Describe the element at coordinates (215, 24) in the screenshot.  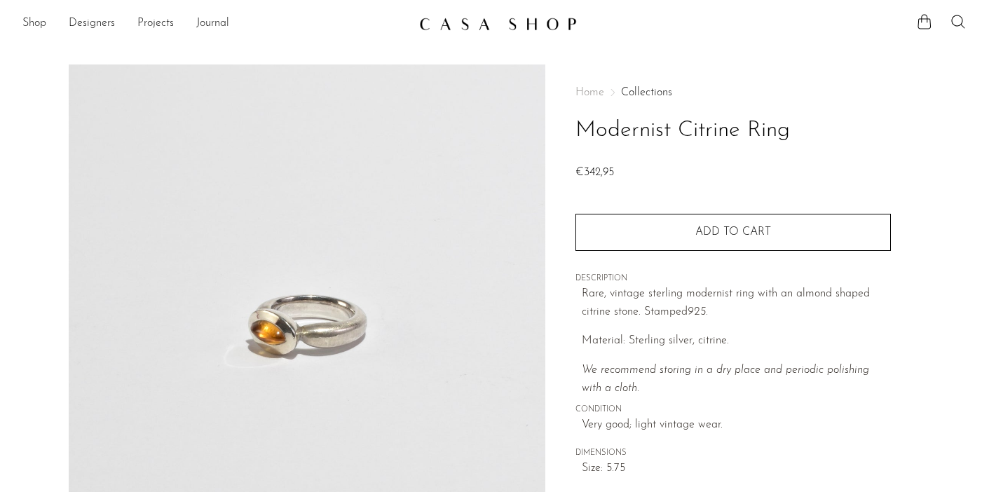
I see `nav: Desktop navigation` at that location.